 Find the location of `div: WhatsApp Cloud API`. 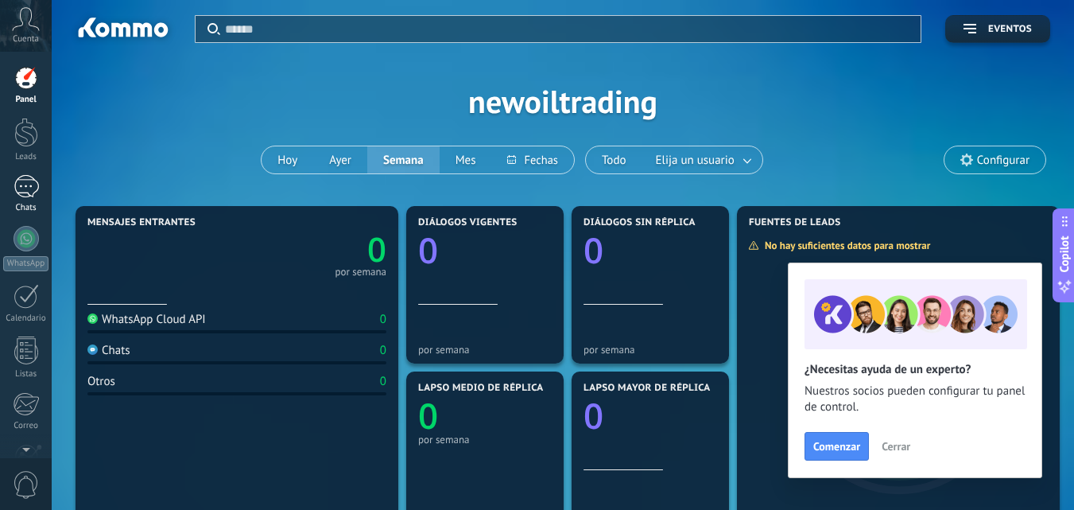

div: WhatsApp Cloud API is located at coordinates (146, 319).